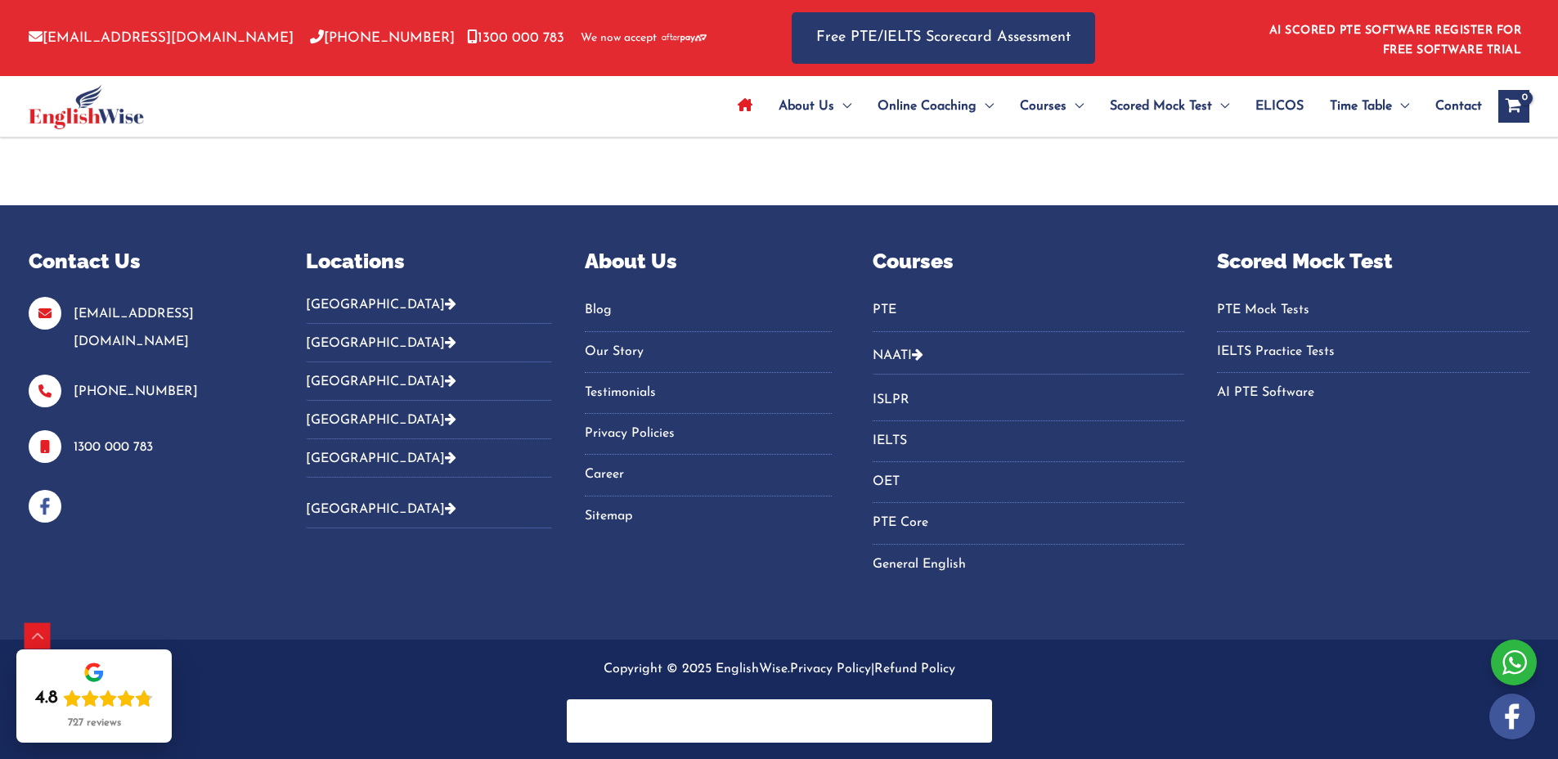 The image size is (1558, 759). Describe the element at coordinates (1513, 717) in the screenshot. I see `img: white-facebook.png` at that location.